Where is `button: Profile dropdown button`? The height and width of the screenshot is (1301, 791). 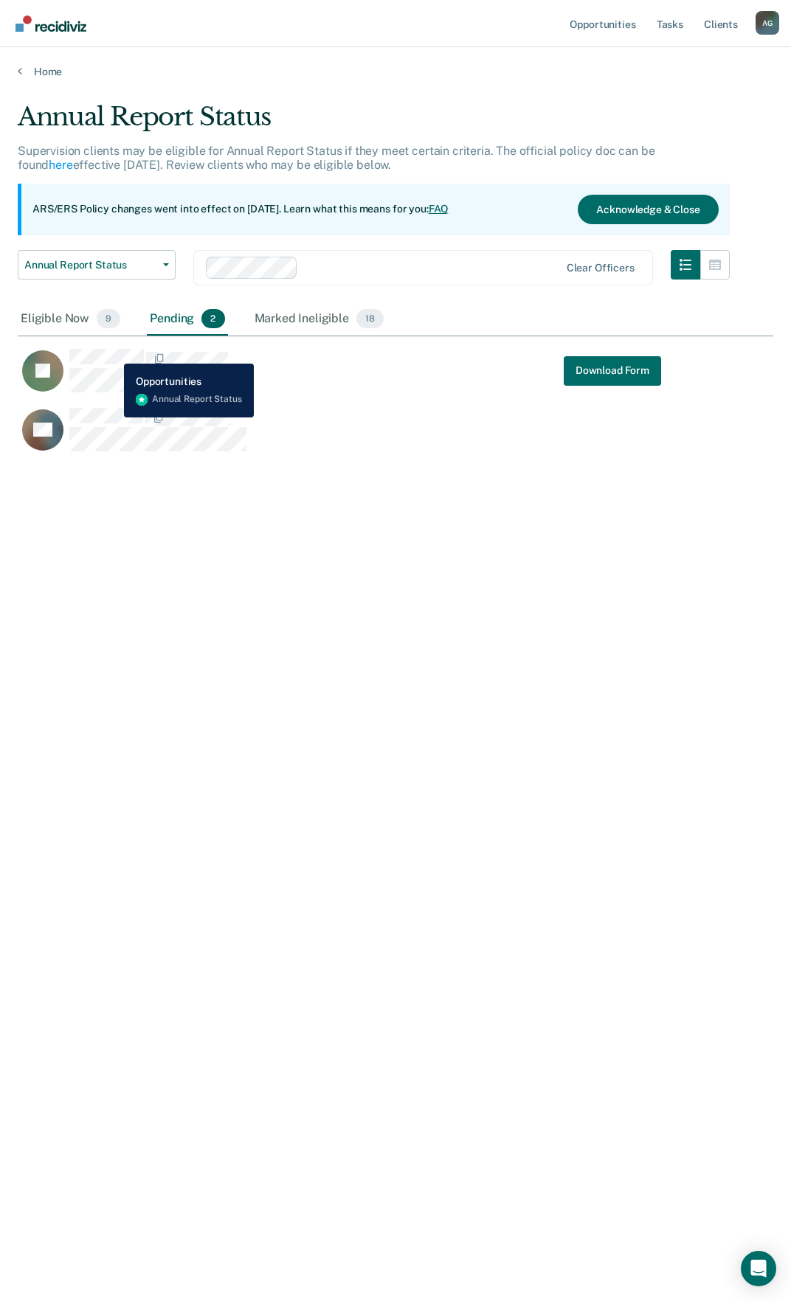
button: Profile dropdown button is located at coordinates (767, 23).